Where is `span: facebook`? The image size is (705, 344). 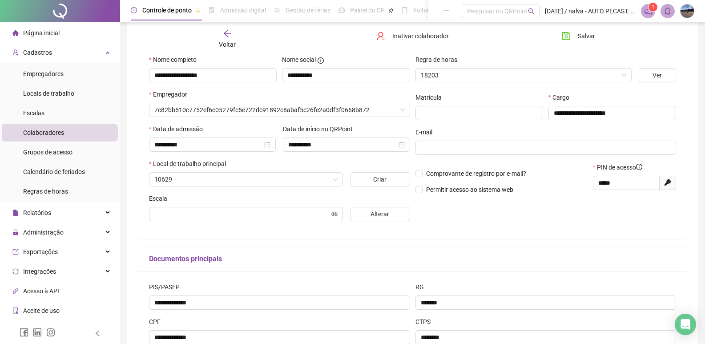 span: facebook is located at coordinates (24, 332).